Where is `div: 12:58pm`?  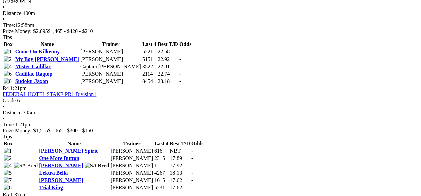
div: 12:58pm is located at coordinates (210, 25).